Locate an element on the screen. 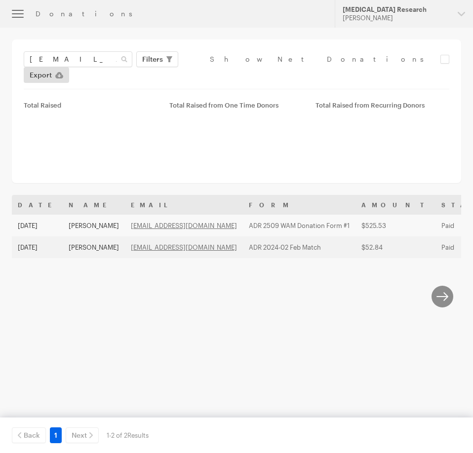 The width and height of the screenshot is (473, 453). td: ADR 2024-02 Feb Match is located at coordinates (299, 247).